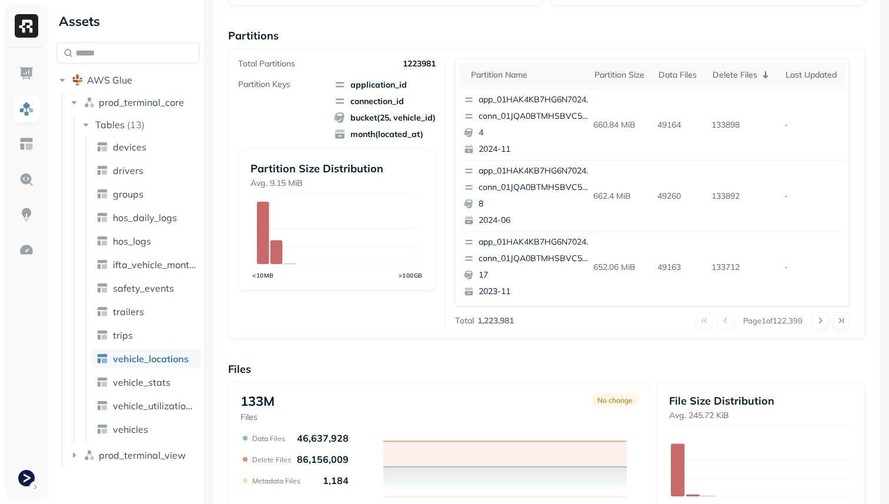 The height and width of the screenshot is (504, 889). Describe the element at coordinates (128, 312) in the screenshot. I see `span: trailers` at that location.